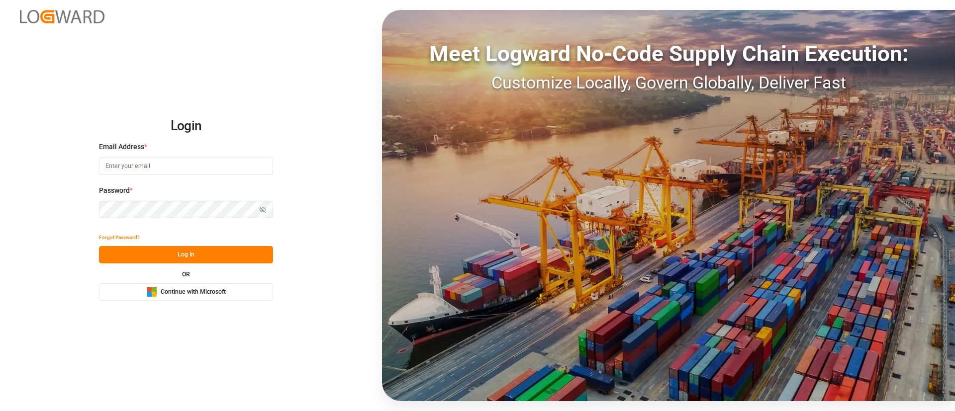  What do you see at coordinates (668, 54) in the screenshot?
I see `div: Meet Logward No-Code Supply Chain Execution:` at bounding box center [668, 54].